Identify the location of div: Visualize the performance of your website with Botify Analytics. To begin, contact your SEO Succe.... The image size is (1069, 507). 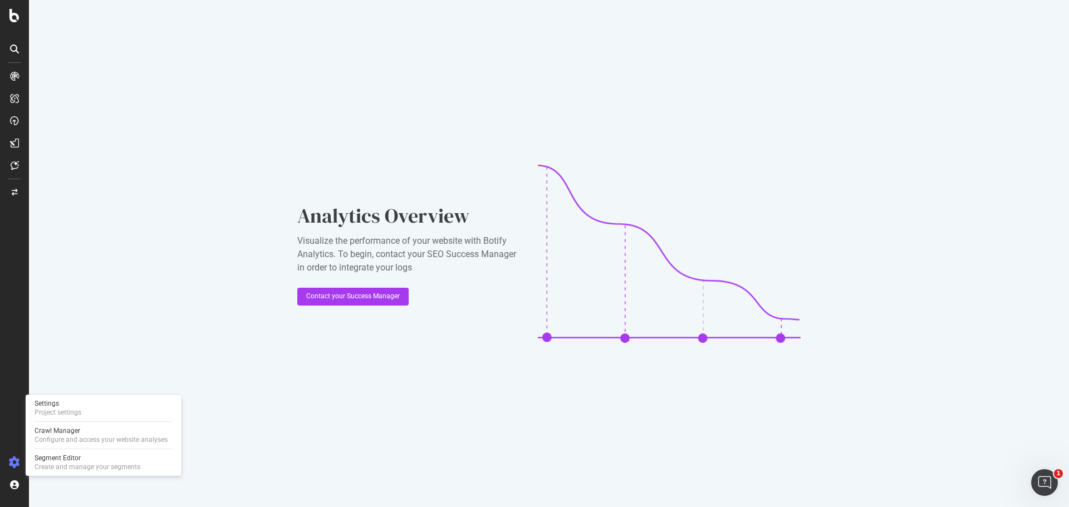
(409, 254).